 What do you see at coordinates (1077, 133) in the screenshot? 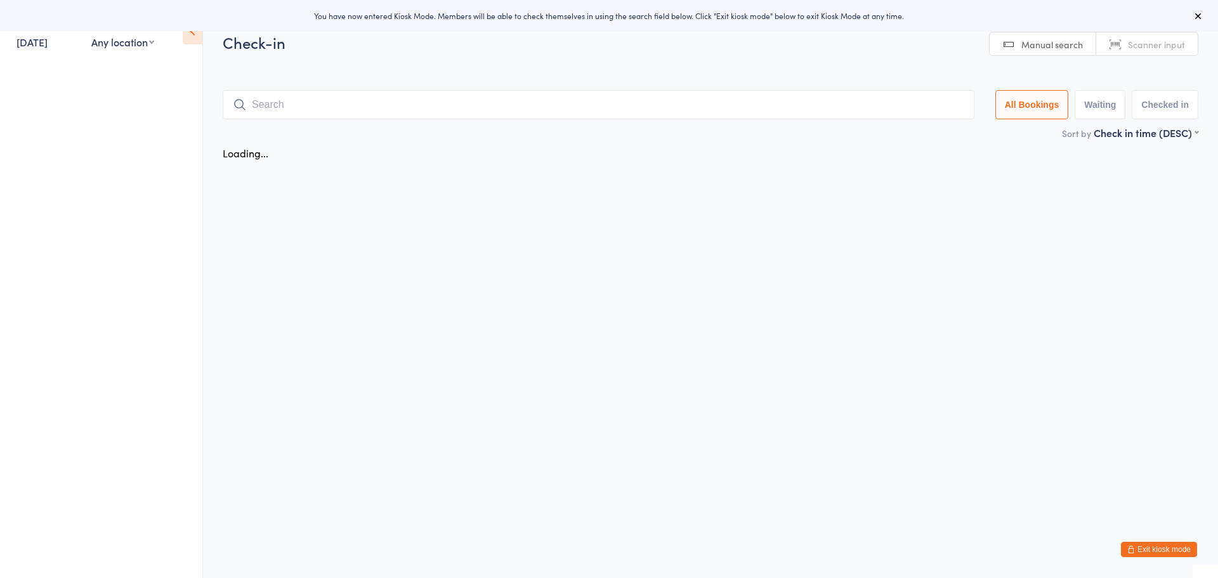
I see `label: Sort by` at bounding box center [1077, 133].